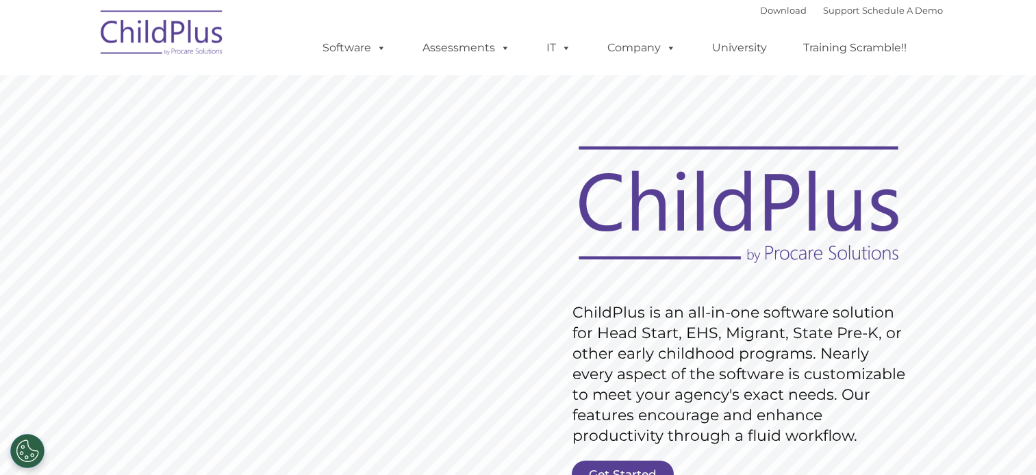 The height and width of the screenshot is (475, 1036). I want to click on img: ChildPlus by Procare Solutions, so click(162, 35).